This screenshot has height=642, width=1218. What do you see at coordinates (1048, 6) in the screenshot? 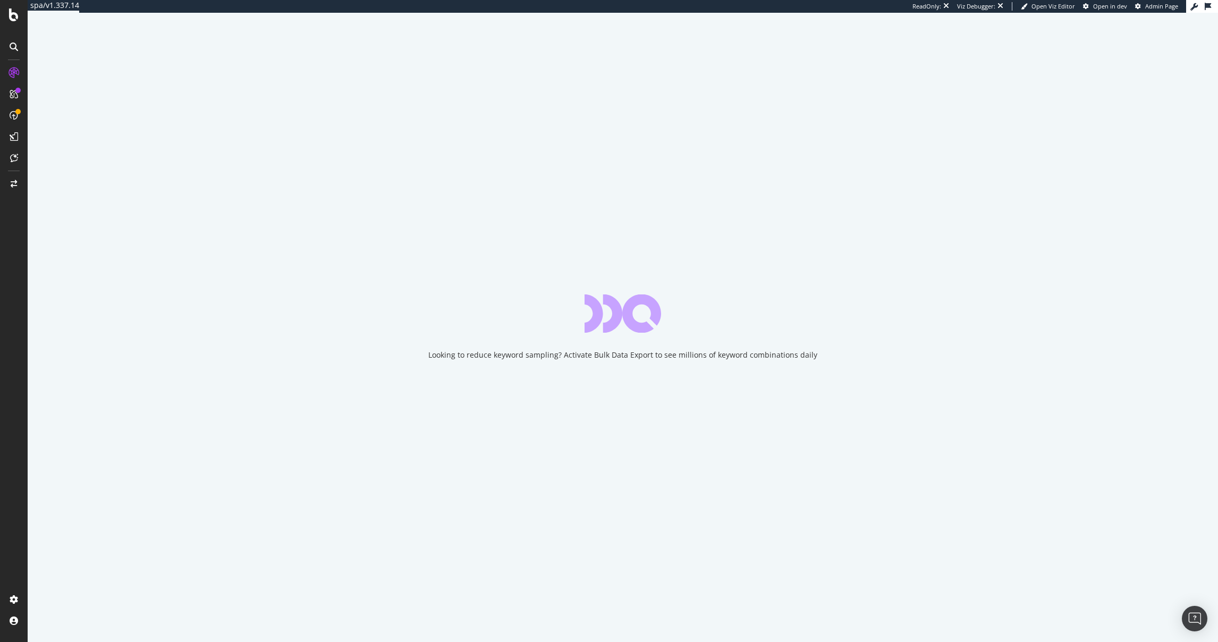
I see `a: Open Viz Editor` at bounding box center [1048, 6].